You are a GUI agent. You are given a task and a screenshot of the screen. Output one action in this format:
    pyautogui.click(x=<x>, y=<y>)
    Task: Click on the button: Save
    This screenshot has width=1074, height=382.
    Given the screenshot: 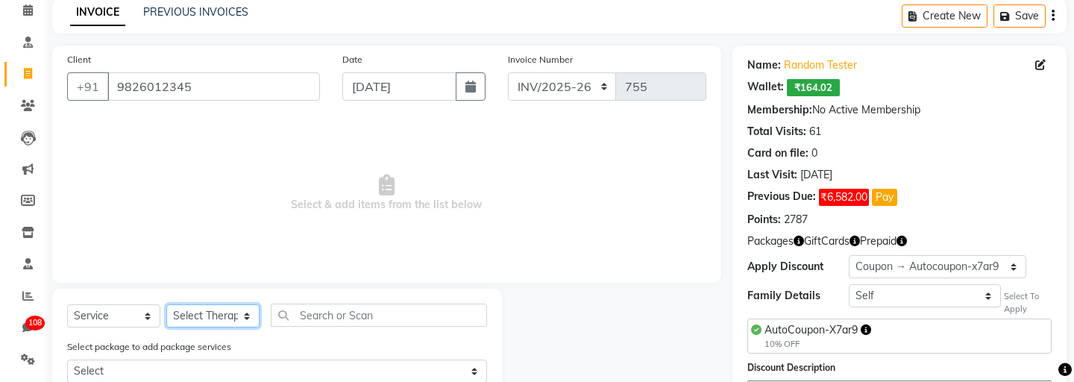 What is the action you would take?
    pyautogui.click(x=1020, y=16)
    